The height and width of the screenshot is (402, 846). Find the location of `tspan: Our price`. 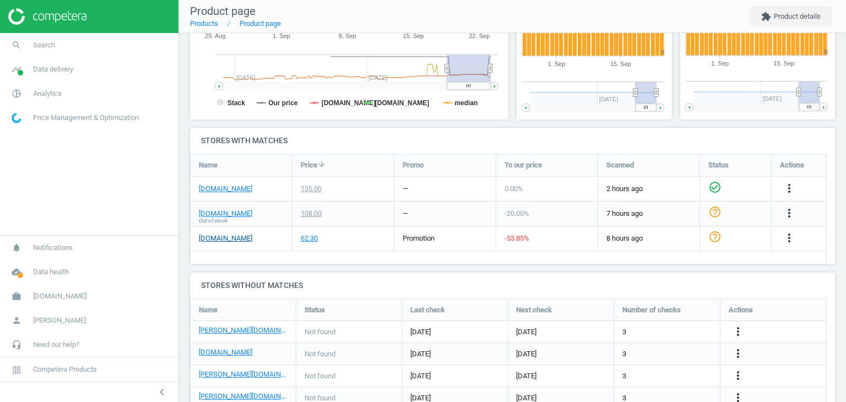

tspan: Our price is located at coordinates (283, 103).